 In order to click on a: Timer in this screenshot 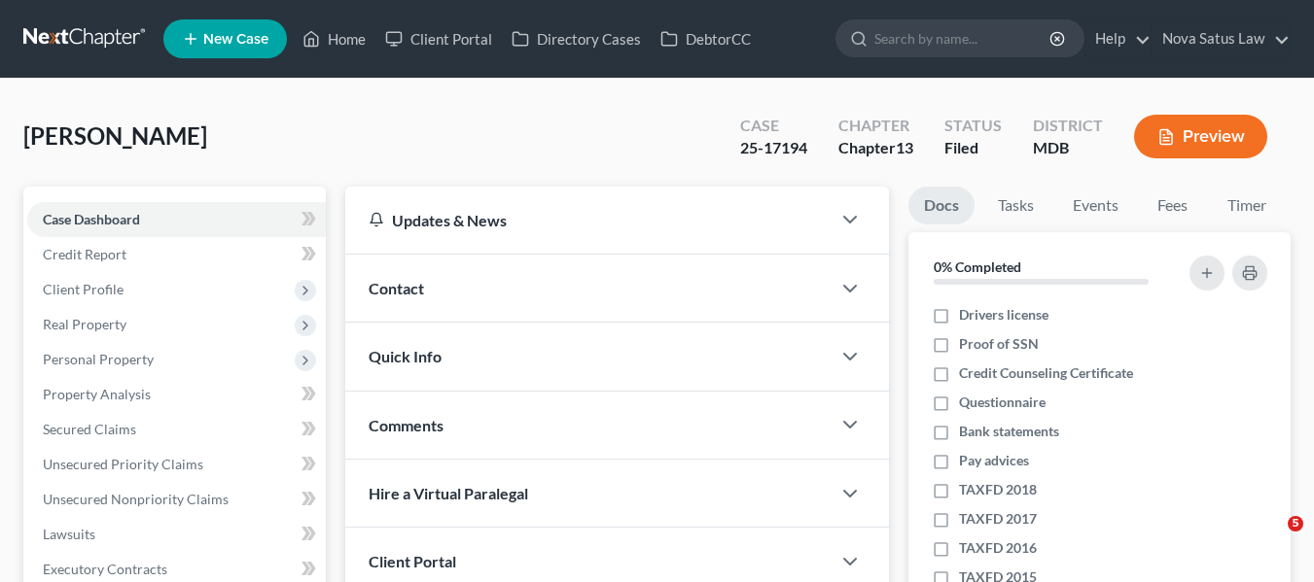, I will do `click(1247, 205)`.